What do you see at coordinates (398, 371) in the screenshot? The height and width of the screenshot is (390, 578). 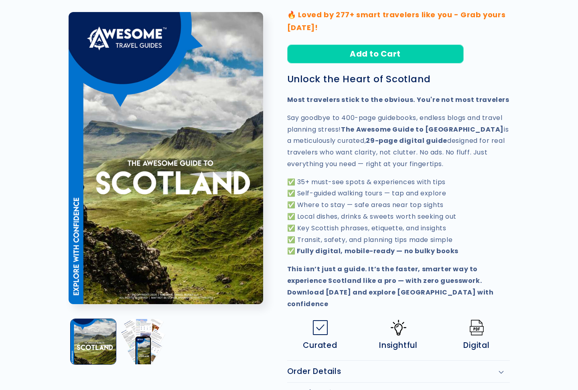 I see `summary: Order Details` at bounding box center [398, 371].